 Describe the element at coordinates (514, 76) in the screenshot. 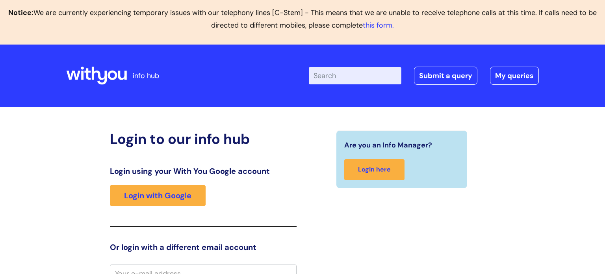

I see `a: My queries` at that location.